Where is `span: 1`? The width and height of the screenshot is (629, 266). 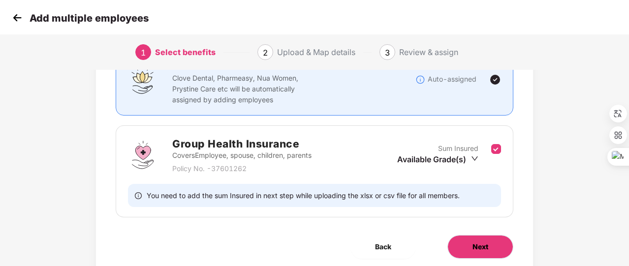 span: 1 is located at coordinates (143, 53).